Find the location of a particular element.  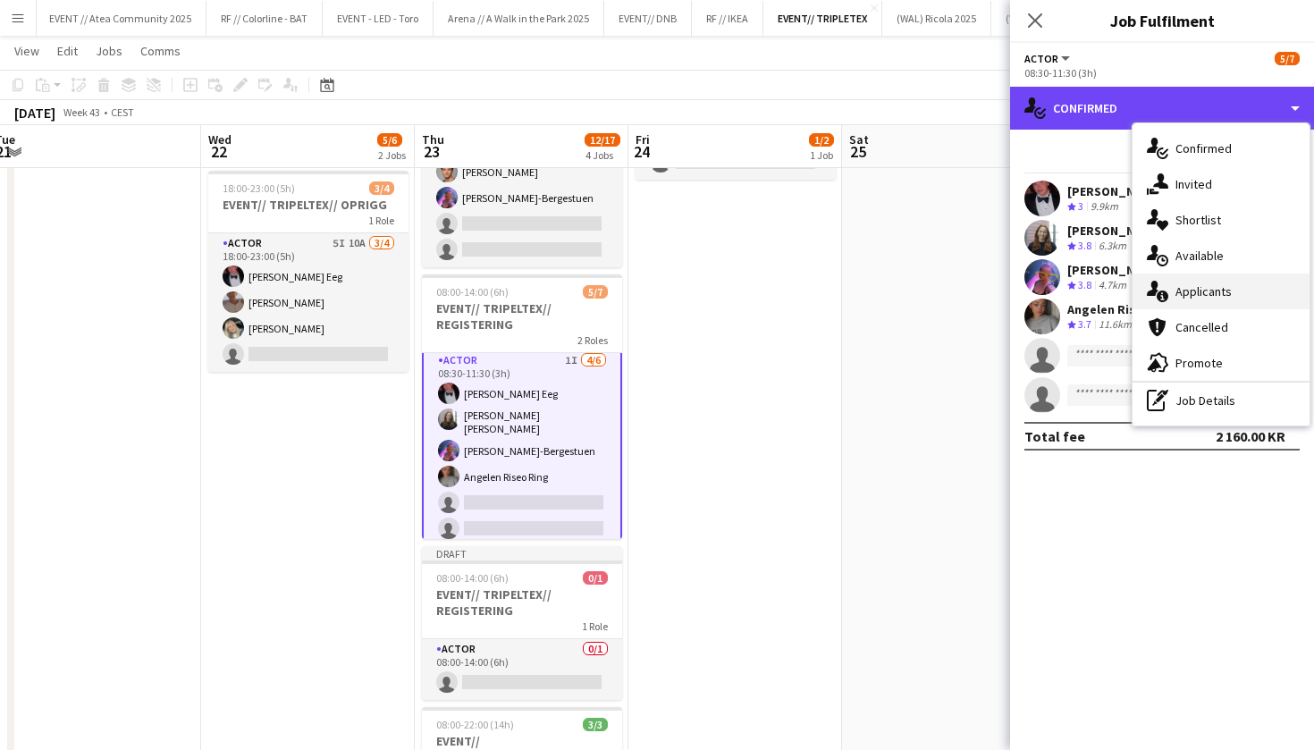

div: 2 160.00 KR is located at coordinates (1250, 436).